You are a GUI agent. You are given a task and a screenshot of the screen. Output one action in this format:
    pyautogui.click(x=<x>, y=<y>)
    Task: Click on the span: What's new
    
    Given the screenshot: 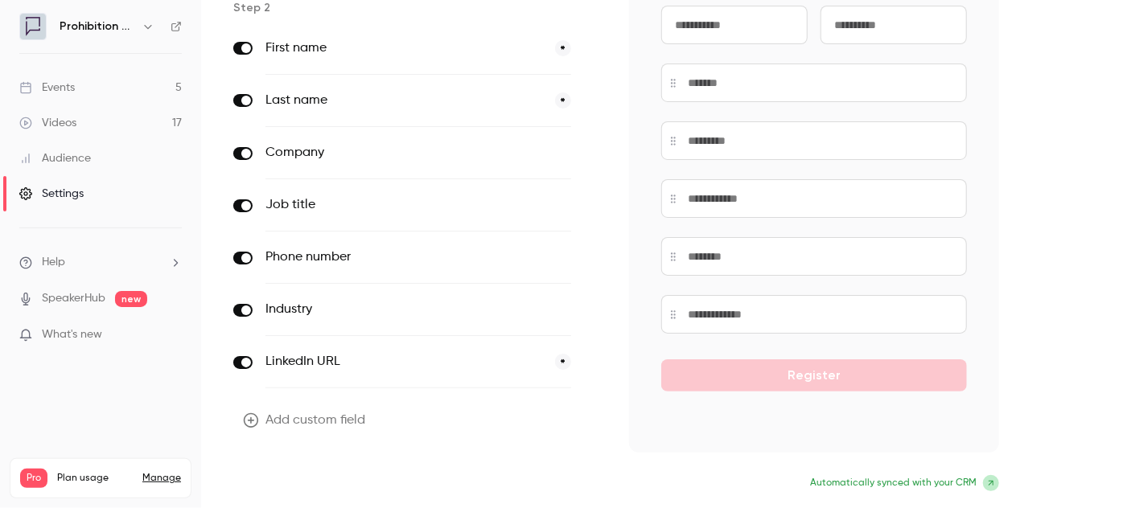 What is the action you would take?
    pyautogui.click(x=72, y=335)
    